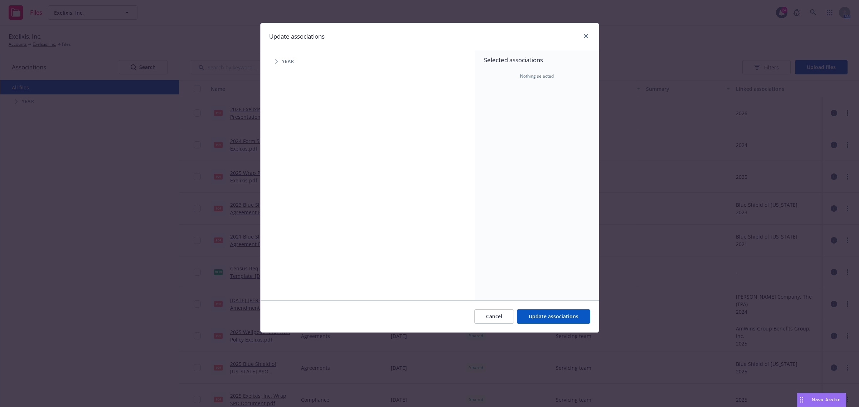 The width and height of the screenshot is (859, 407). Describe the element at coordinates (826, 400) in the screenshot. I see `span: Nova Assist` at that location.